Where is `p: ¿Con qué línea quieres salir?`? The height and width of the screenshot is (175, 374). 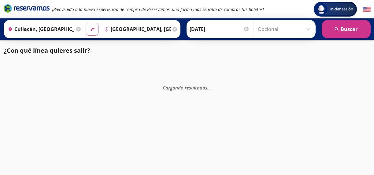 p: ¿Con qué línea quieres salir? is located at coordinates (47, 50).